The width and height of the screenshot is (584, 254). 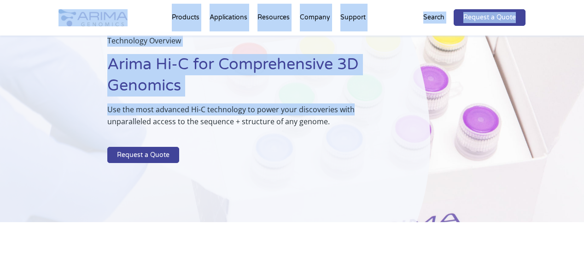 What do you see at coordinates (246, 78) in the screenshot?
I see `h1: Arima Hi-C for Comprehensive 3D Genomics` at bounding box center [246, 78].